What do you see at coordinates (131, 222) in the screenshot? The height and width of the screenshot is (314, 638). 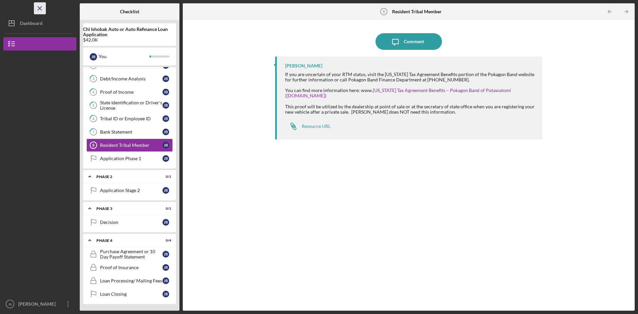 I see `div: Decision` at bounding box center [131, 222].